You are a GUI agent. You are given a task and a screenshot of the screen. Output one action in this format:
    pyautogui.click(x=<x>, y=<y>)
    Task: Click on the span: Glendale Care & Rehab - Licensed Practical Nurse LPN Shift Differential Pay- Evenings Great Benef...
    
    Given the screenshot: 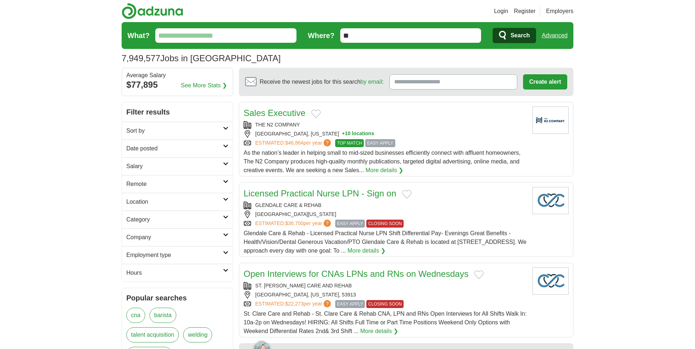 What is the action you would take?
    pyautogui.click(x=385, y=242)
    